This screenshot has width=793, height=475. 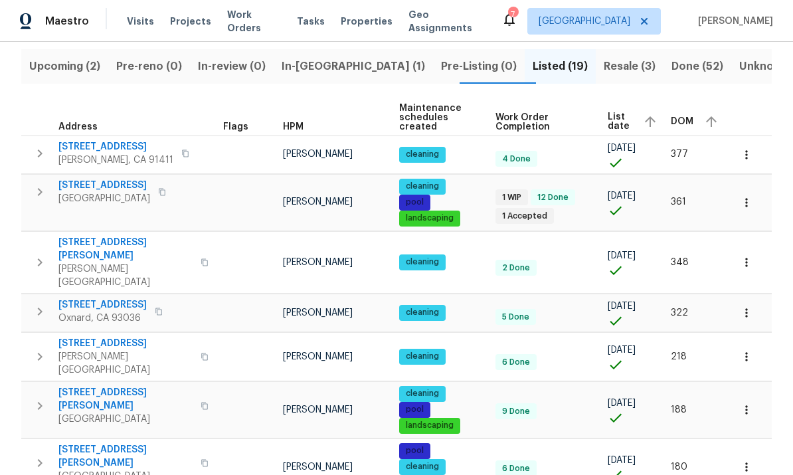 What do you see at coordinates (64, 66) in the screenshot?
I see `span: Upcoming (2)` at bounding box center [64, 66].